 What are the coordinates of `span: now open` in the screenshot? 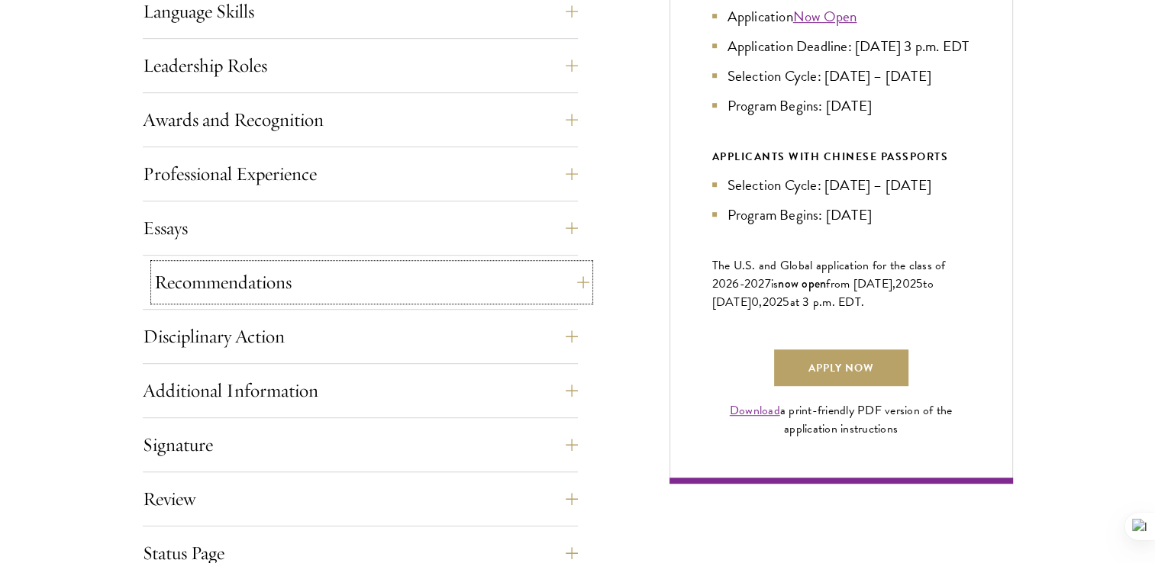 It's located at (801, 283).